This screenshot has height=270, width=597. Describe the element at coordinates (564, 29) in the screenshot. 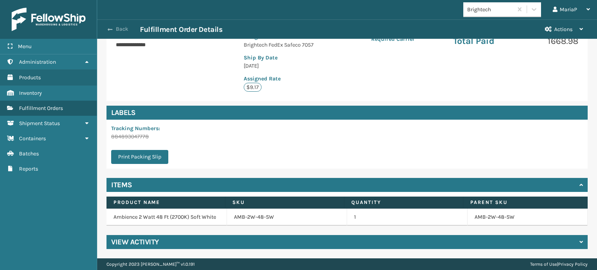

I see `button: Actions` at that location.